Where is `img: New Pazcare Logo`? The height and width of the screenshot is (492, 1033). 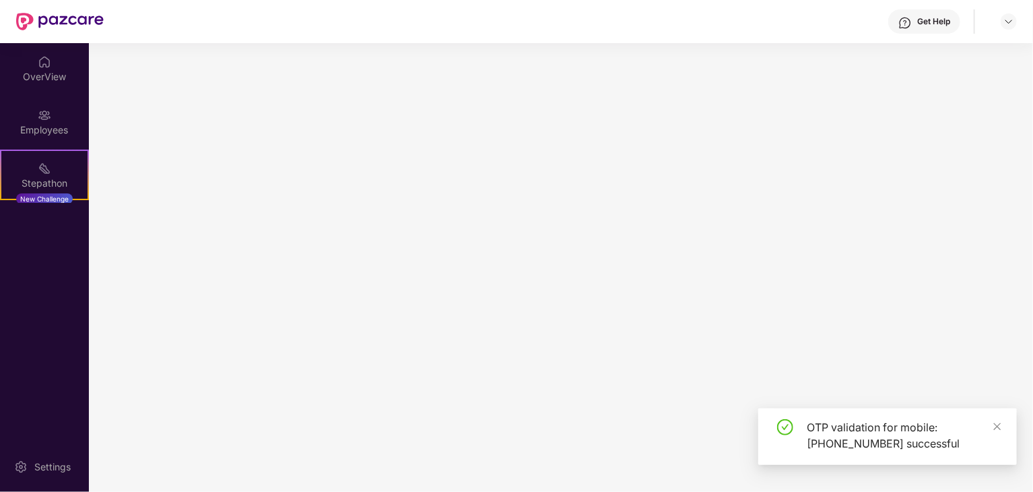
img: New Pazcare Logo is located at coordinates (60, 22).